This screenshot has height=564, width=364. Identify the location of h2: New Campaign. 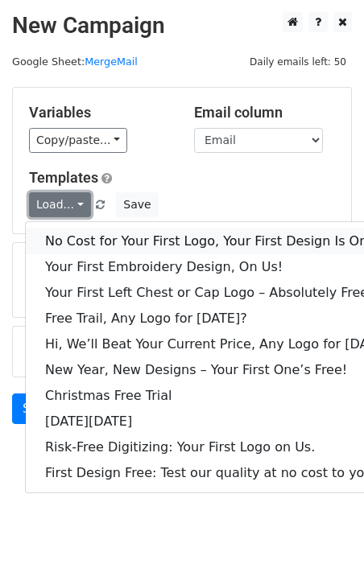
(182, 26).